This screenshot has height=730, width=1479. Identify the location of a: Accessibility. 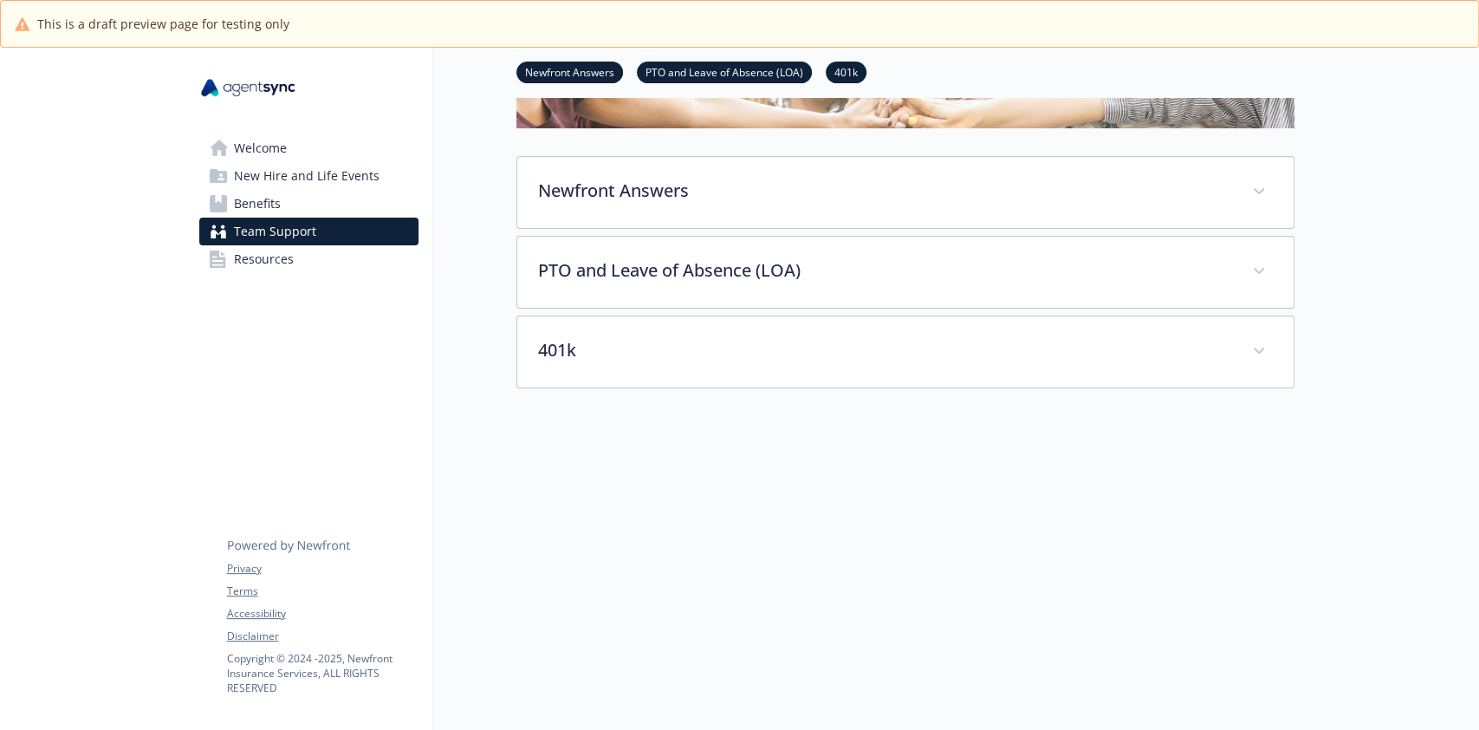
(322, 613).